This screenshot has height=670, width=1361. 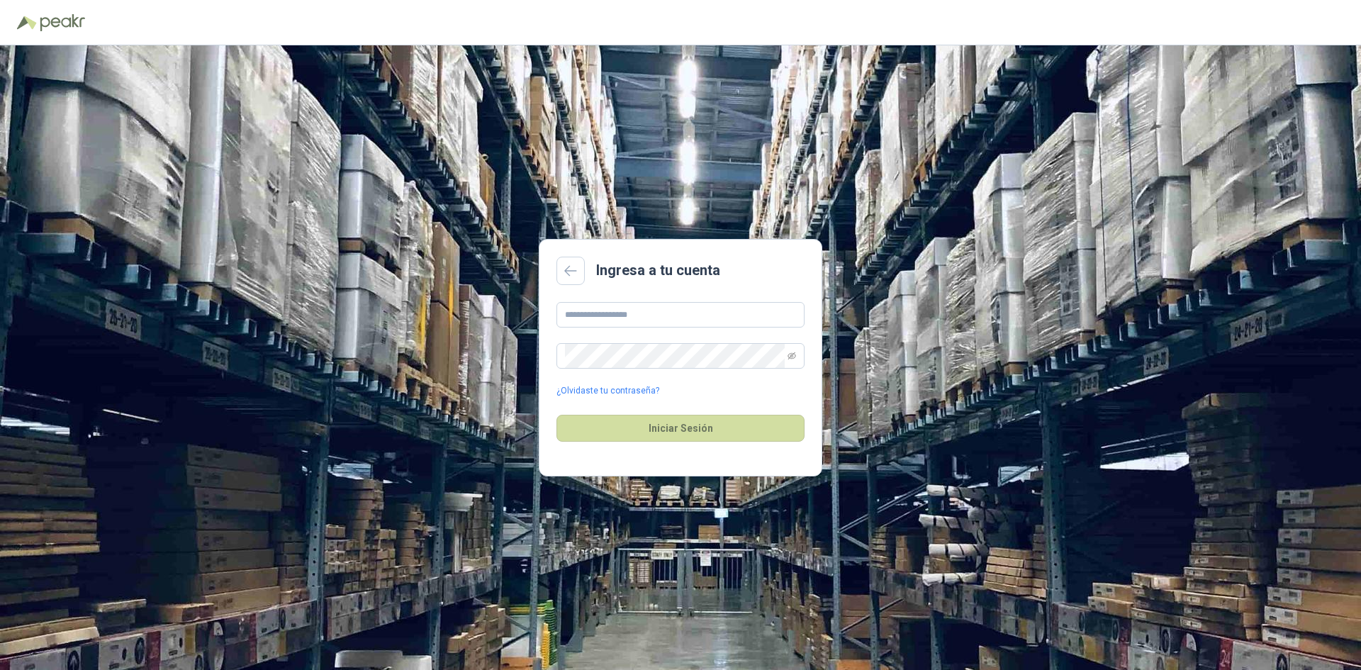 I want to click on a: ¿Olvidaste tu contraseña?, so click(x=607, y=391).